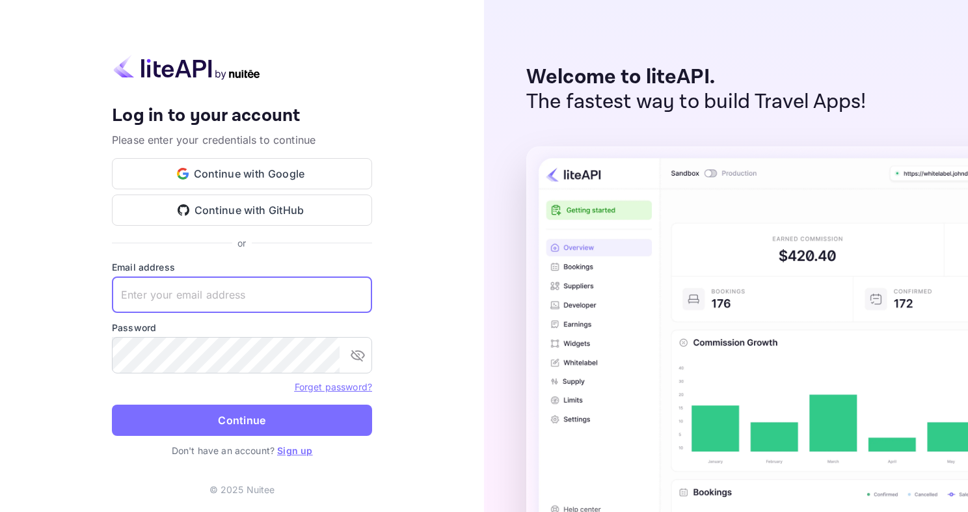  Describe the element at coordinates (242, 489) in the screenshot. I see `p: © 2025 Nuitee` at that location.